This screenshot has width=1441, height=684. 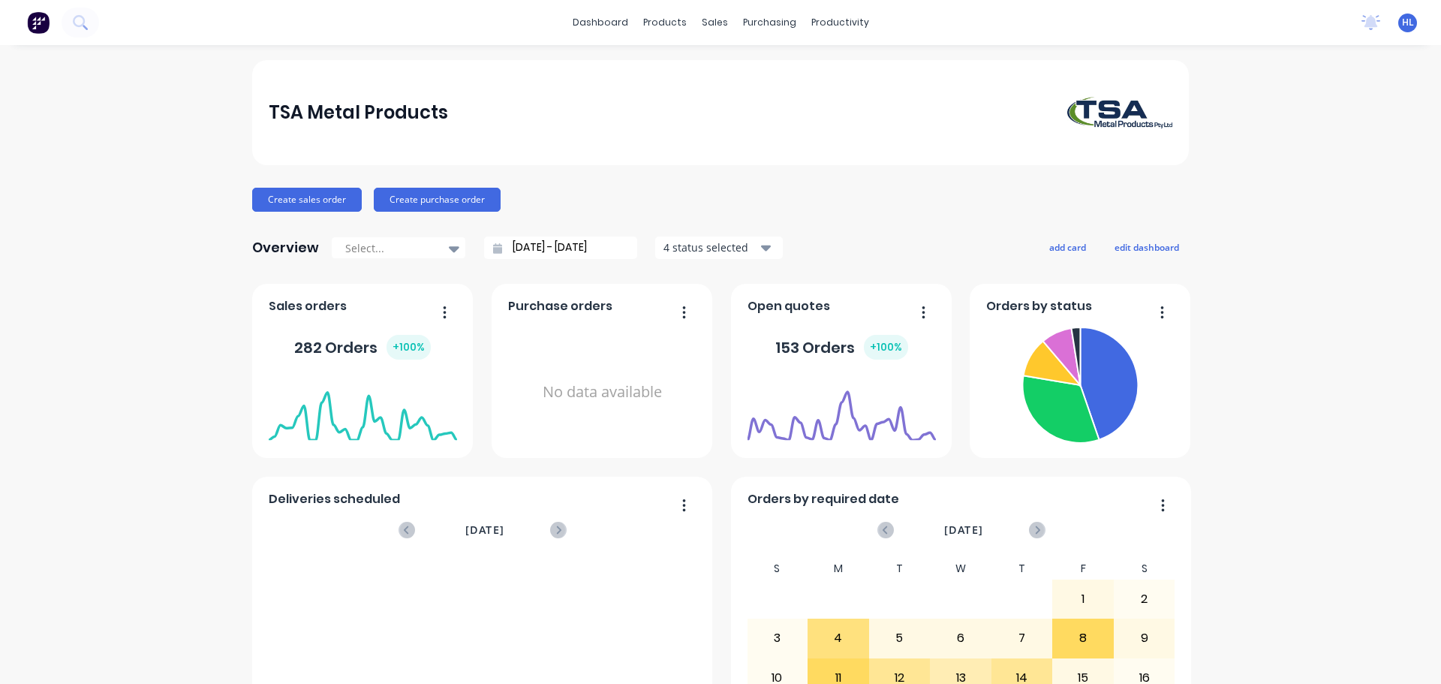 I want to click on div: 9, so click(x=1144, y=638).